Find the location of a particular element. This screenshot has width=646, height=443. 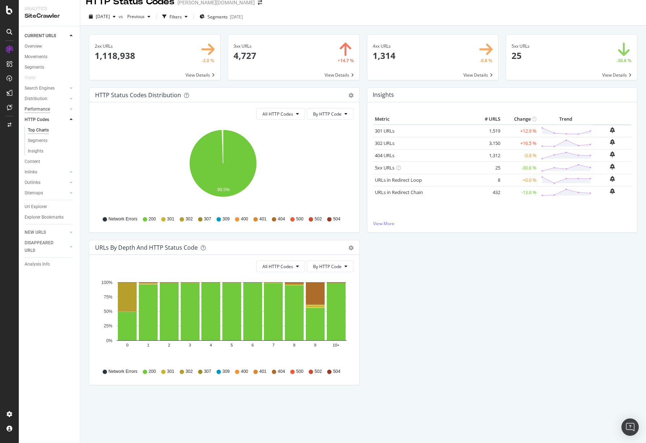

span: Segments is located at coordinates (218, 17).